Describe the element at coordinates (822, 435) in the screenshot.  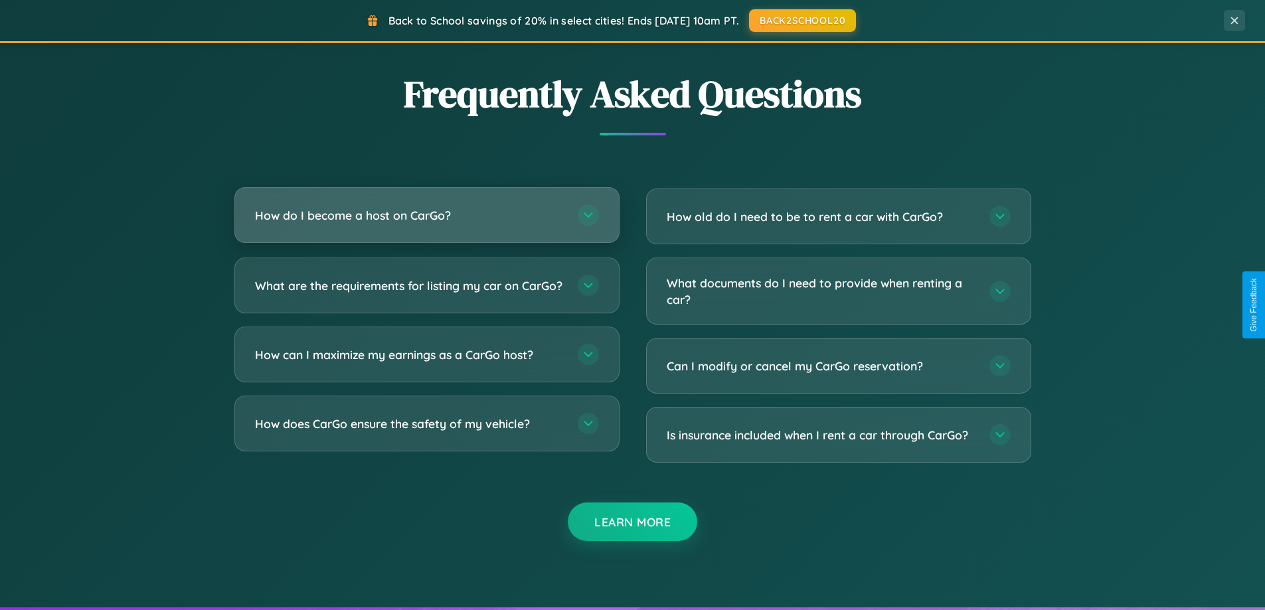
I see `h3: Is insurance included when I rent a car through CarGo?` at that location.